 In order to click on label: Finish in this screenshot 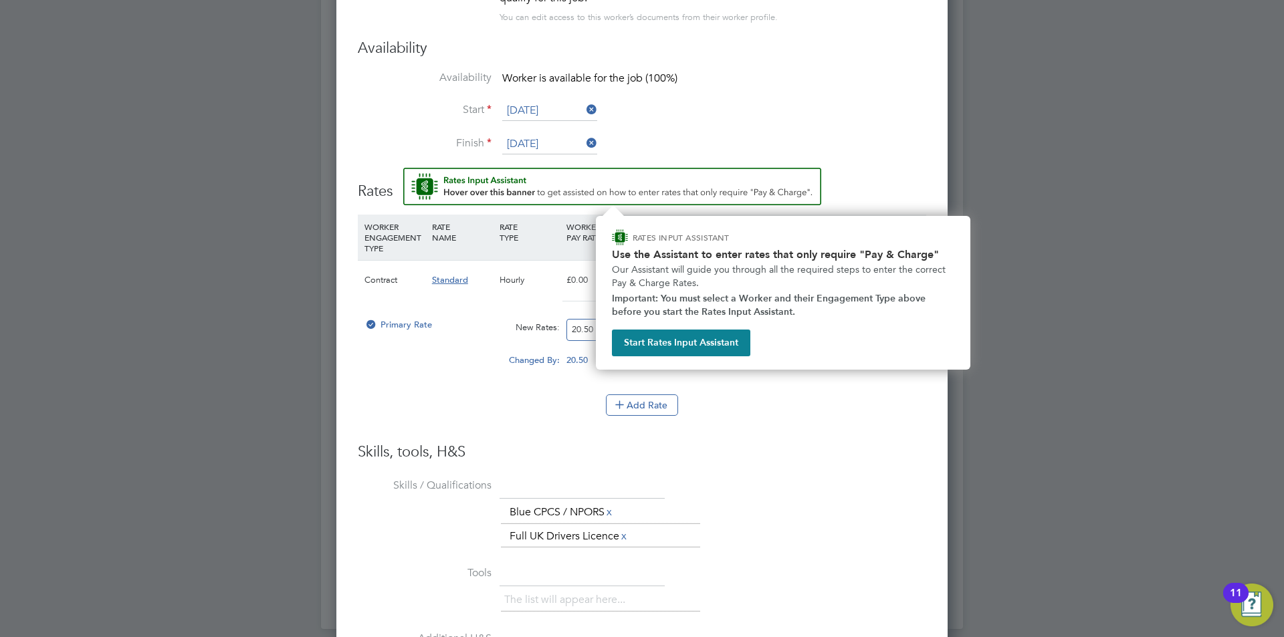, I will do `click(425, 143)`.